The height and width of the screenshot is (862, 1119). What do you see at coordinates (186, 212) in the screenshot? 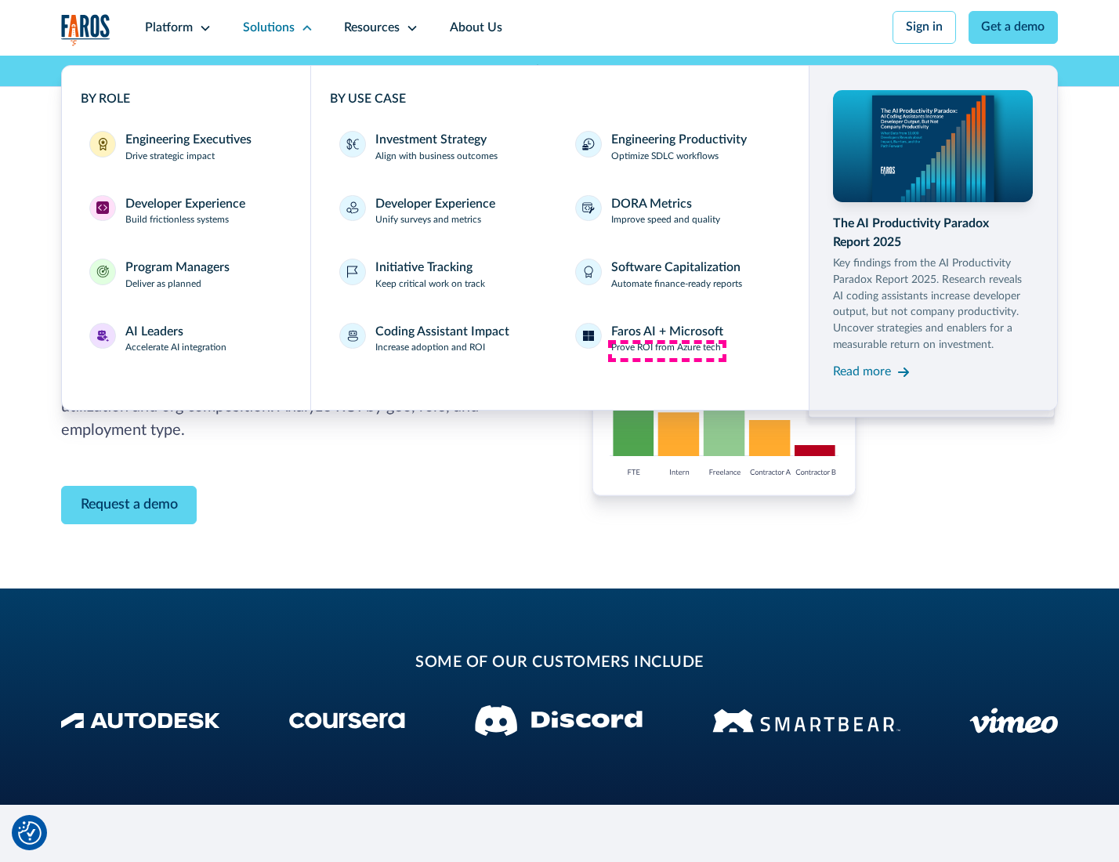
I see `a: Developer ExperienceDeveloper ExperienceBuild frictionless systems` at bounding box center [186, 212].